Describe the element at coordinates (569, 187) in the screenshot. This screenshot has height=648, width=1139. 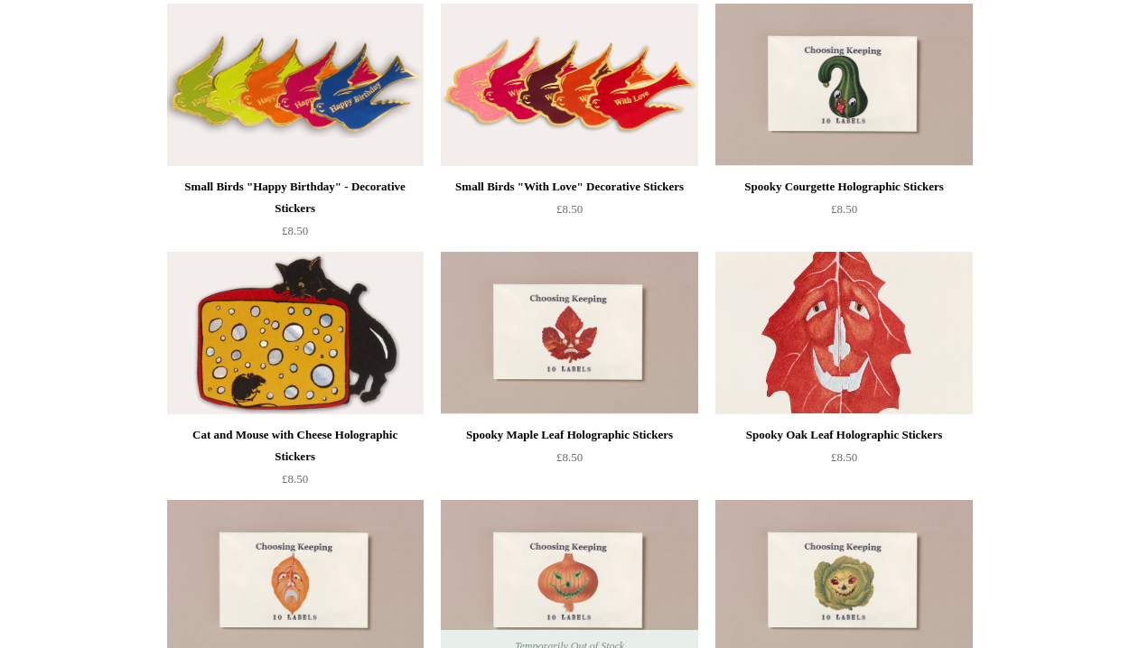
I see `div: Small Birds "With Love" Decorative Stickers` at that location.